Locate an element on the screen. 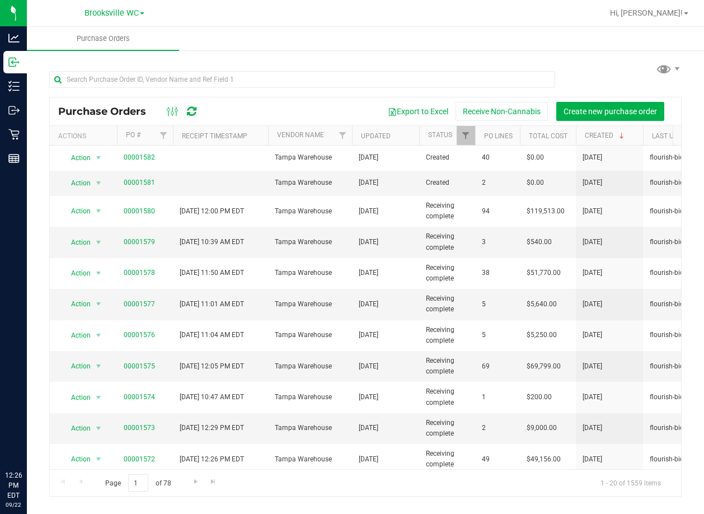  a: 00001577 is located at coordinates (139, 304).